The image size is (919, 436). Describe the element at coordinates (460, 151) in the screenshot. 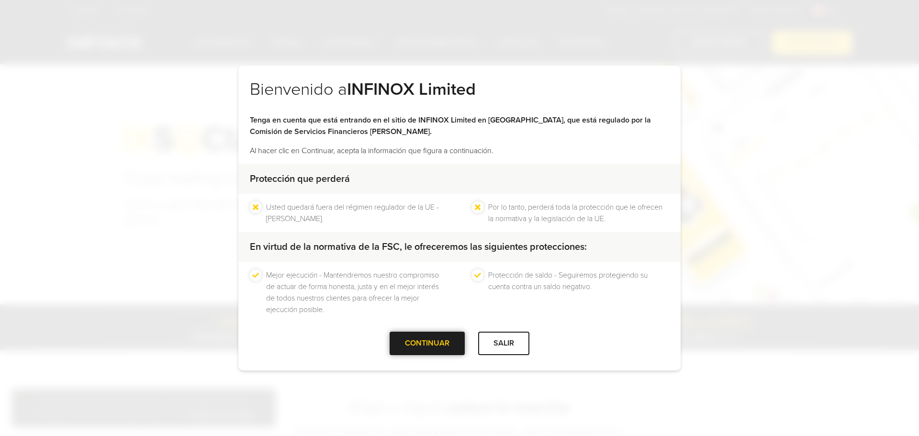

I see `p: Al hacer clic en Continuar, acepta la información que figura a continuación.` at that location.